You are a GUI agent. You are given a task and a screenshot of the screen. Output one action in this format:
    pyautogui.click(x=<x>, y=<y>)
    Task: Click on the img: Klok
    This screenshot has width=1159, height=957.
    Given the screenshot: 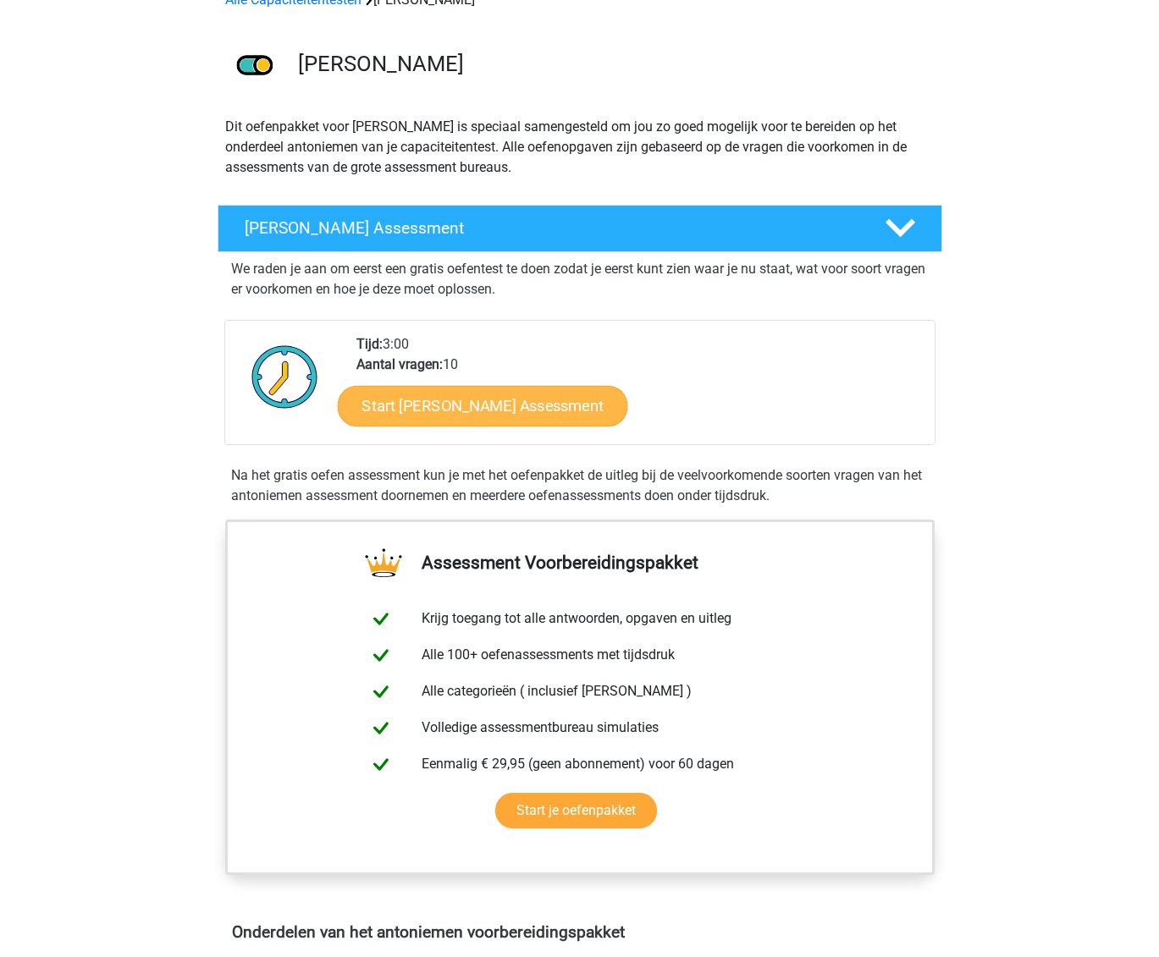 What is the action you would take?
    pyautogui.click(x=284, y=377)
    